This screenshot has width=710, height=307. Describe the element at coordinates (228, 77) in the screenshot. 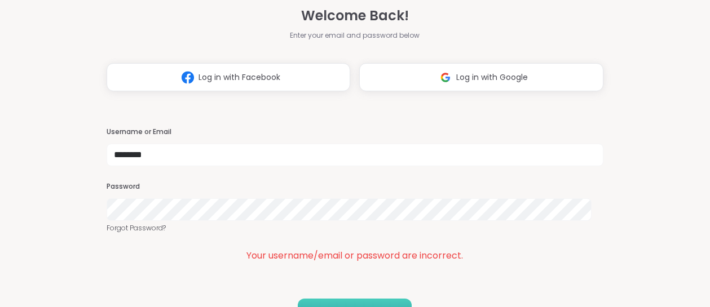

I see `button: Log in with Facebook` at that location.